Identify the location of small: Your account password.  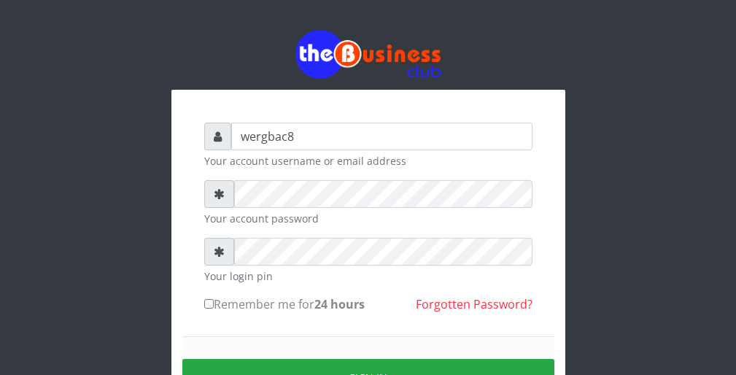
(368, 218).